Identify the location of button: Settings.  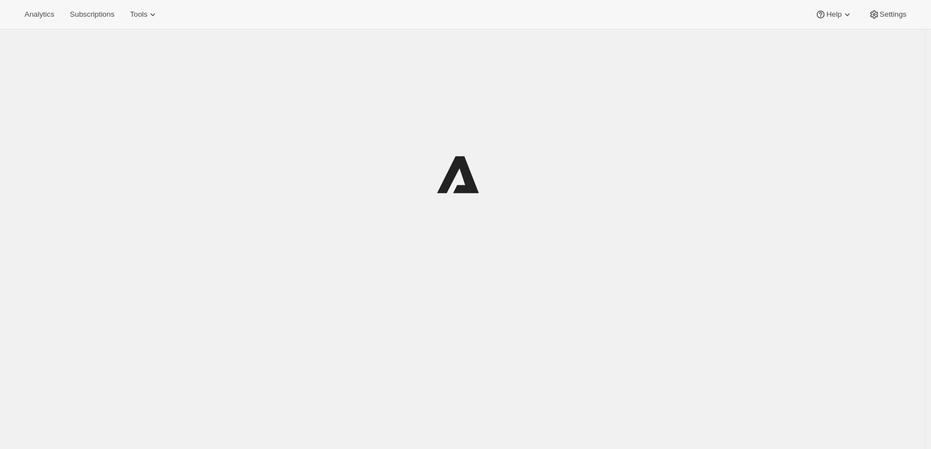
(887, 14).